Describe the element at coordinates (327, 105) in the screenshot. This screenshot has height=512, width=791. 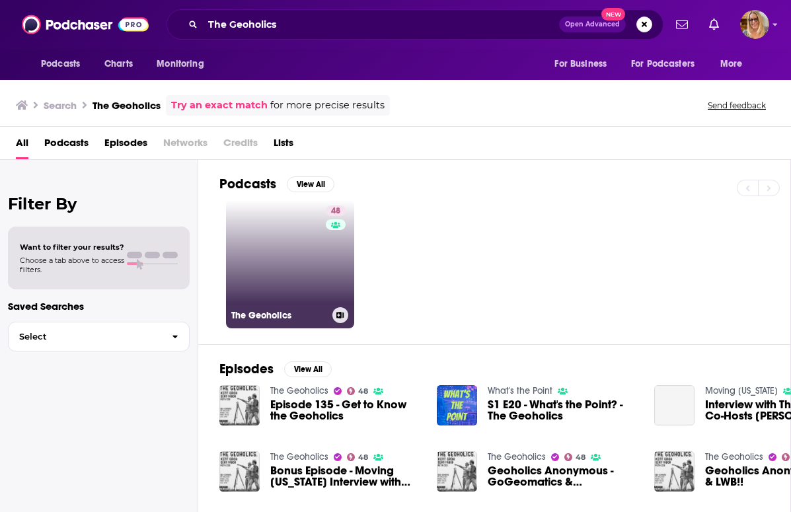
I see `span: for more precise results` at that location.